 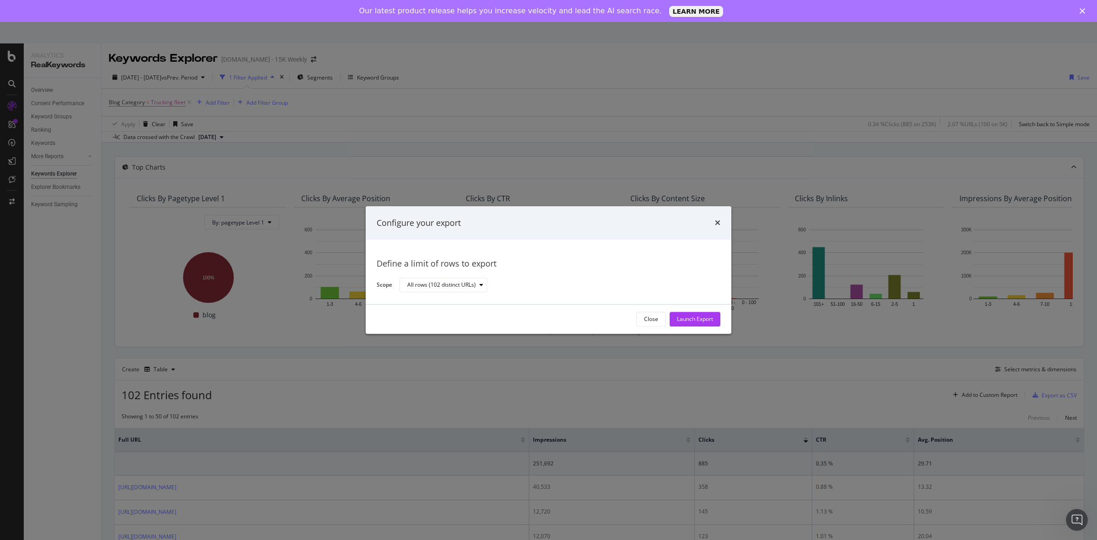 I want to click on div: Configure your export, so click(x=419, y=223).